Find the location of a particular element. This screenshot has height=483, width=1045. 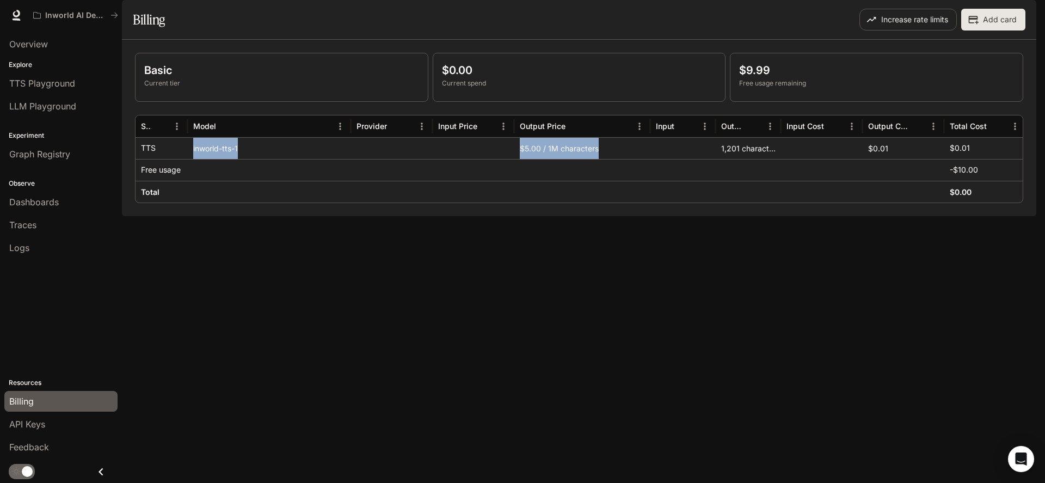

div: Input is located at coordinates (665, 126).